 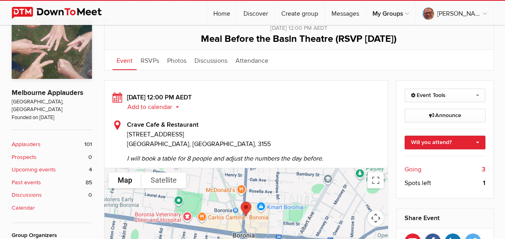 I want to click on span: Announce, so click(x=445, y=115).